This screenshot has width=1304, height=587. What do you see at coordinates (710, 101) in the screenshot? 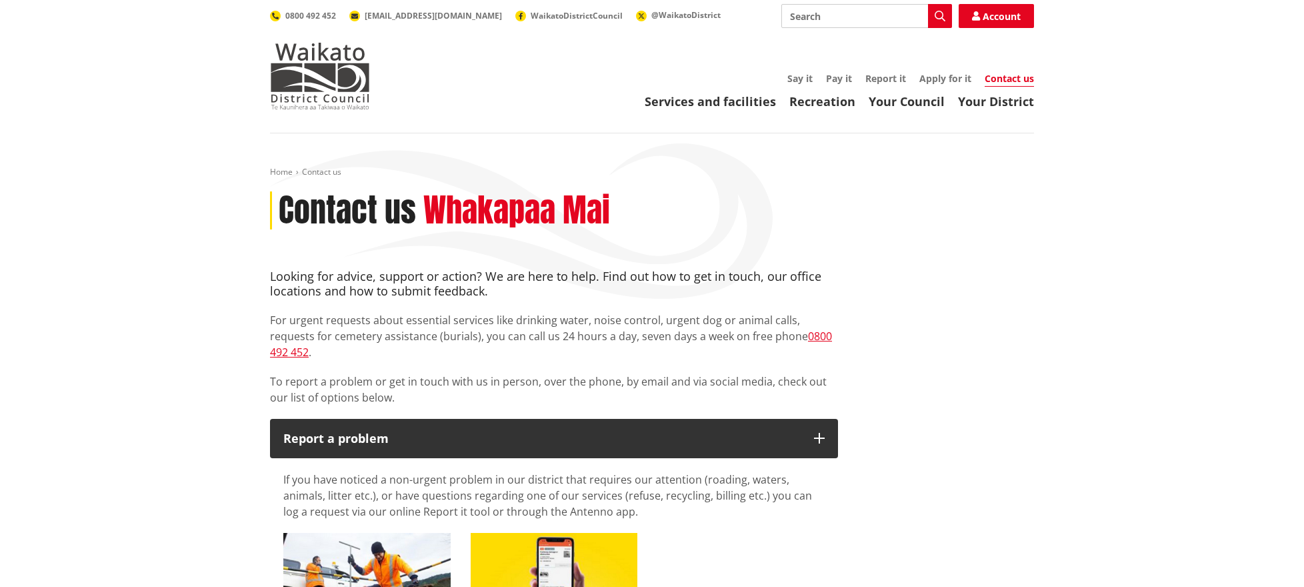
I see `a: Services and facilities` at bounding box center [710, 101].